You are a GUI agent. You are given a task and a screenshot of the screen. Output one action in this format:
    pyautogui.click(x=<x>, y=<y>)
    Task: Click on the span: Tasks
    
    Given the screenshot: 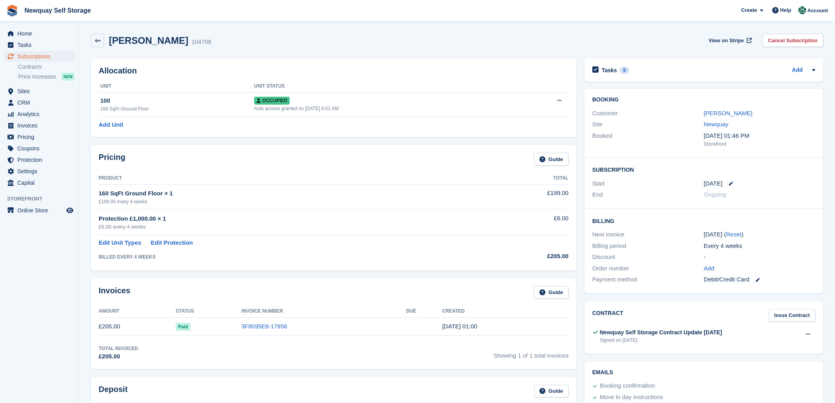 What is the action you would take?
    pyautogui.click(x=41, y=45)
    